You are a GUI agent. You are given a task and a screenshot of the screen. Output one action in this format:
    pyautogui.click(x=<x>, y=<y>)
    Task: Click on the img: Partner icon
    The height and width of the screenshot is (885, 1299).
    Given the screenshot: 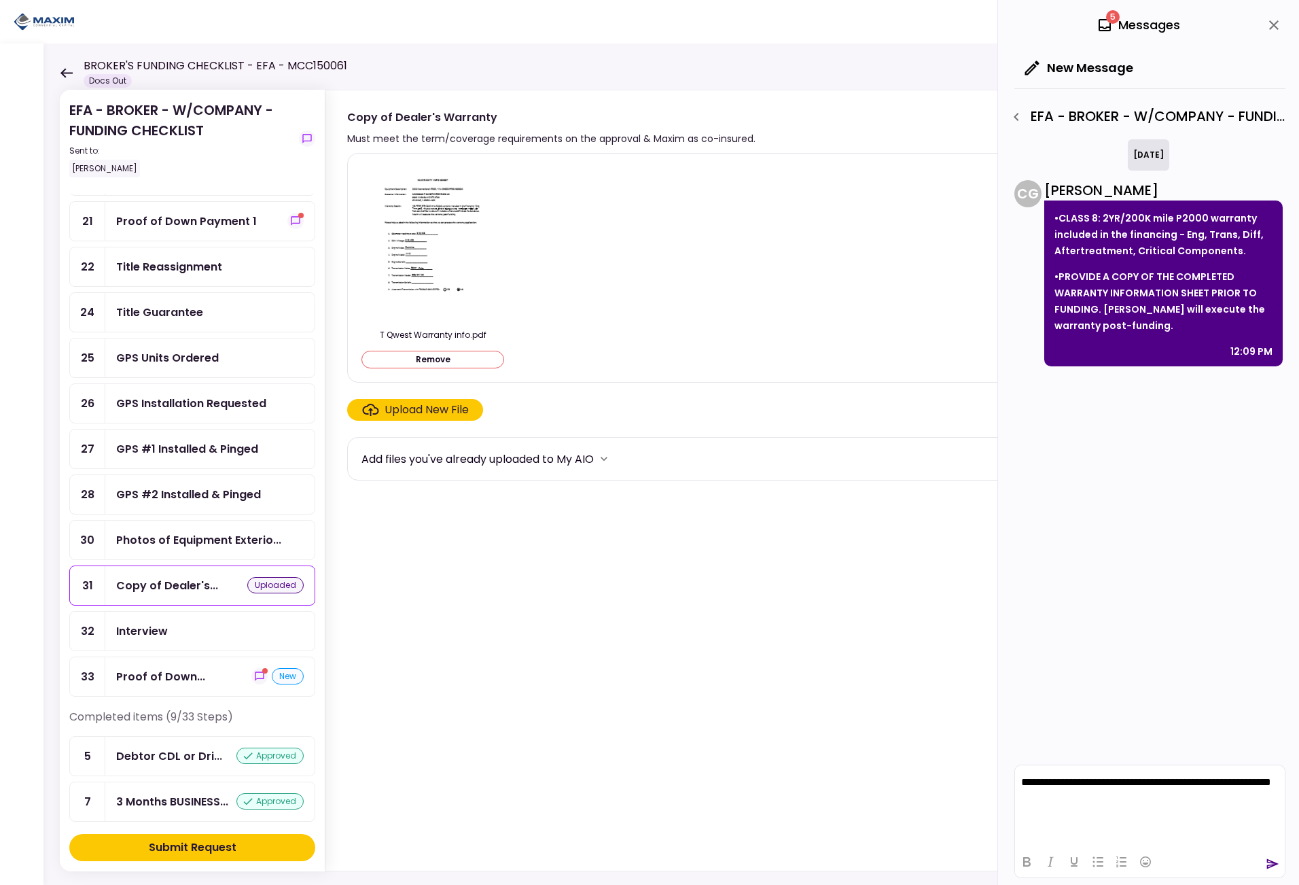 What is the action you would take?
    pyautogui.click(x=44, y=22)
    